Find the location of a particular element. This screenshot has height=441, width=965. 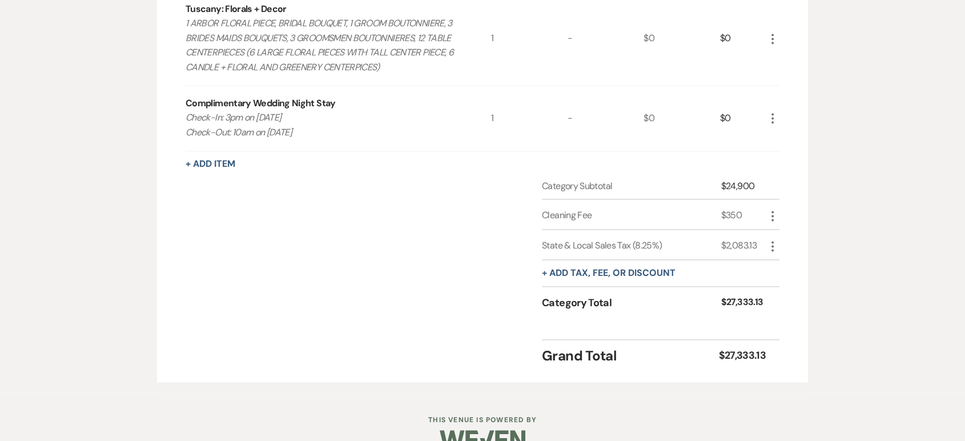

div: Tuscany: Florals + Decor is located at coordinates (236, 9).